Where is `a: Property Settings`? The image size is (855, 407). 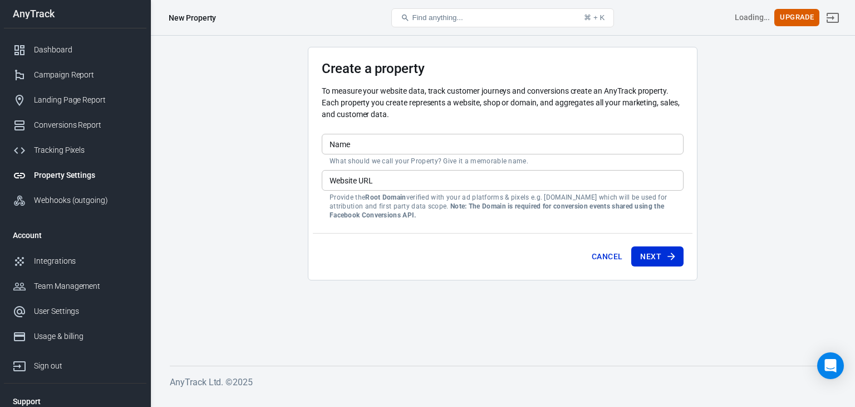
a: Property Settings is located at coordinates (75, 175).